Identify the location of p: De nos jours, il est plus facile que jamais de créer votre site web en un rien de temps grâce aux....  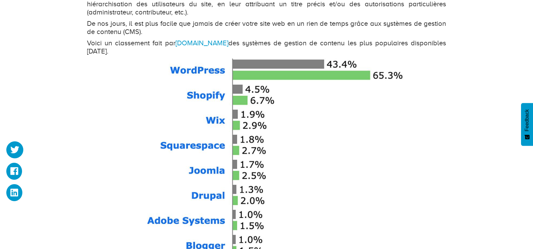
(266, 28).